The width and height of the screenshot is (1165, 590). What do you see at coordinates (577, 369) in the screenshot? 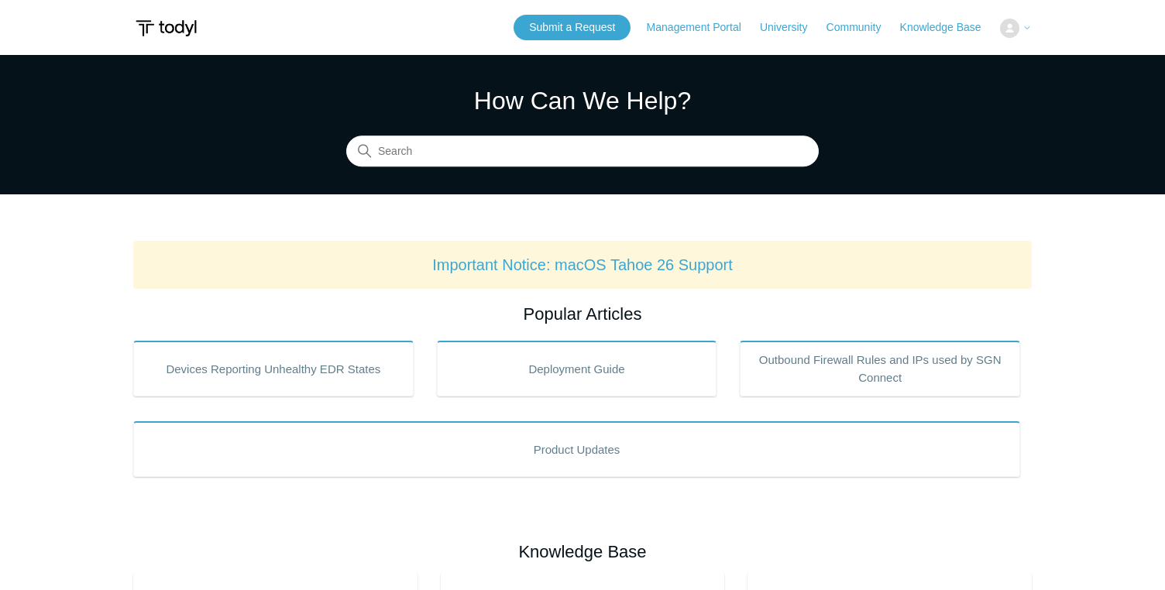
I see `a: Deployment Guide` at bounding box center [577, 369].